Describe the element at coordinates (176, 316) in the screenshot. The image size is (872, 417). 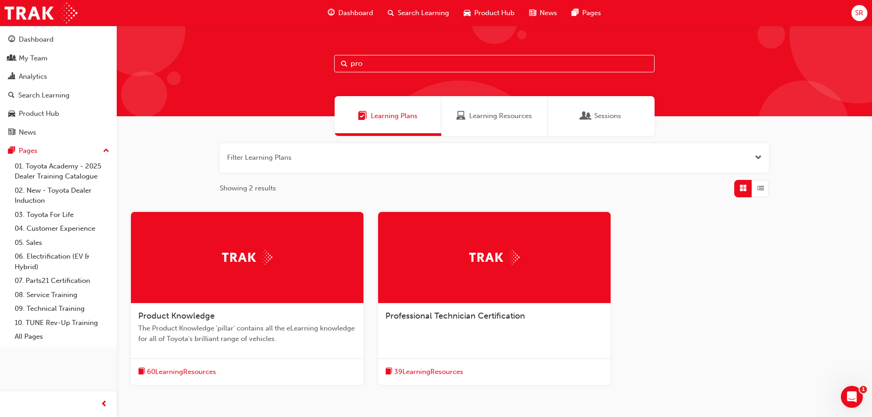
I see `span: Product Knowledge` at that location.